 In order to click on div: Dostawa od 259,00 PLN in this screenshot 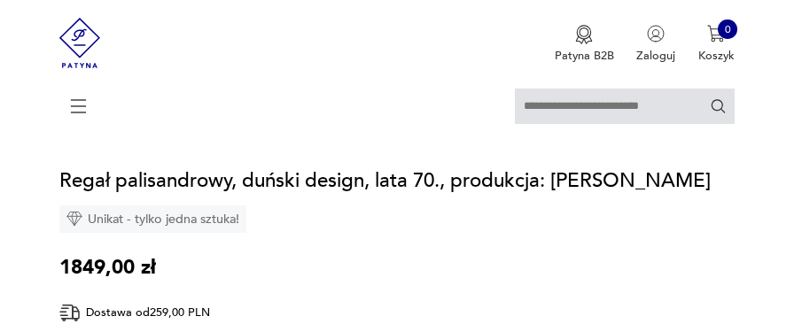, I will do `click(158, 313)`.